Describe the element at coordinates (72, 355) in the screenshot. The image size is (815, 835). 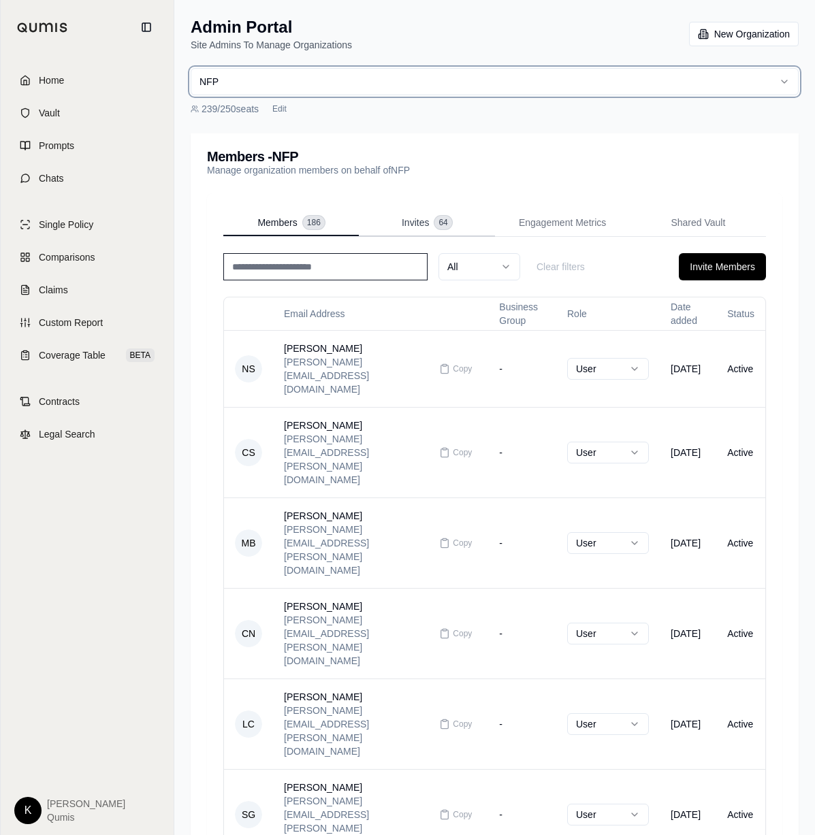
I see `span: Coverage Table` at that location.